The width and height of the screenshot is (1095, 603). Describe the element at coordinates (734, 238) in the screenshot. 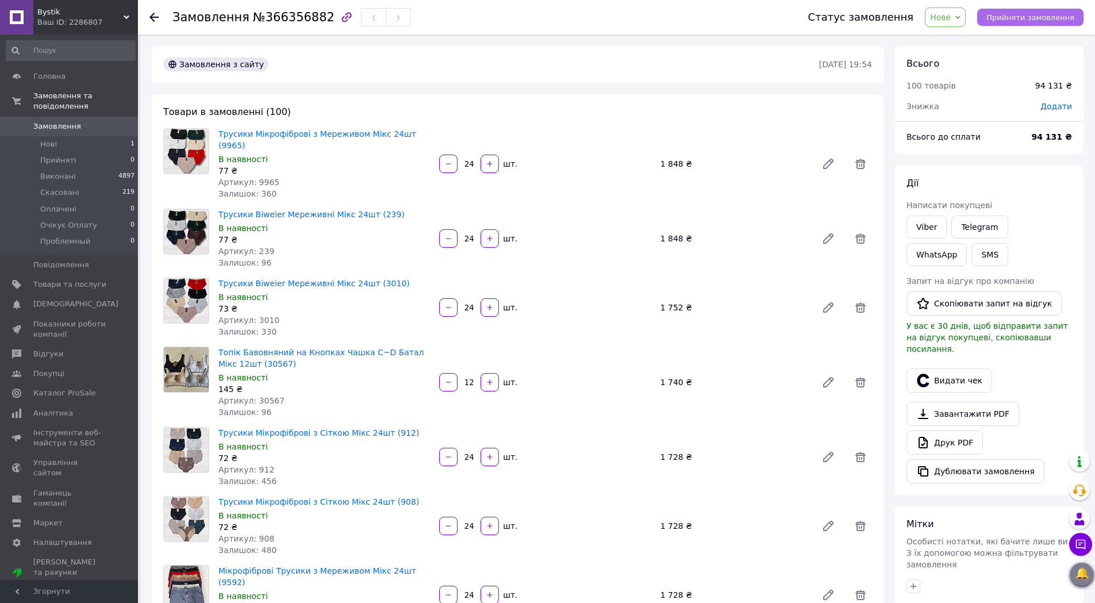

I see `div: 1 848 ₴` at that location.